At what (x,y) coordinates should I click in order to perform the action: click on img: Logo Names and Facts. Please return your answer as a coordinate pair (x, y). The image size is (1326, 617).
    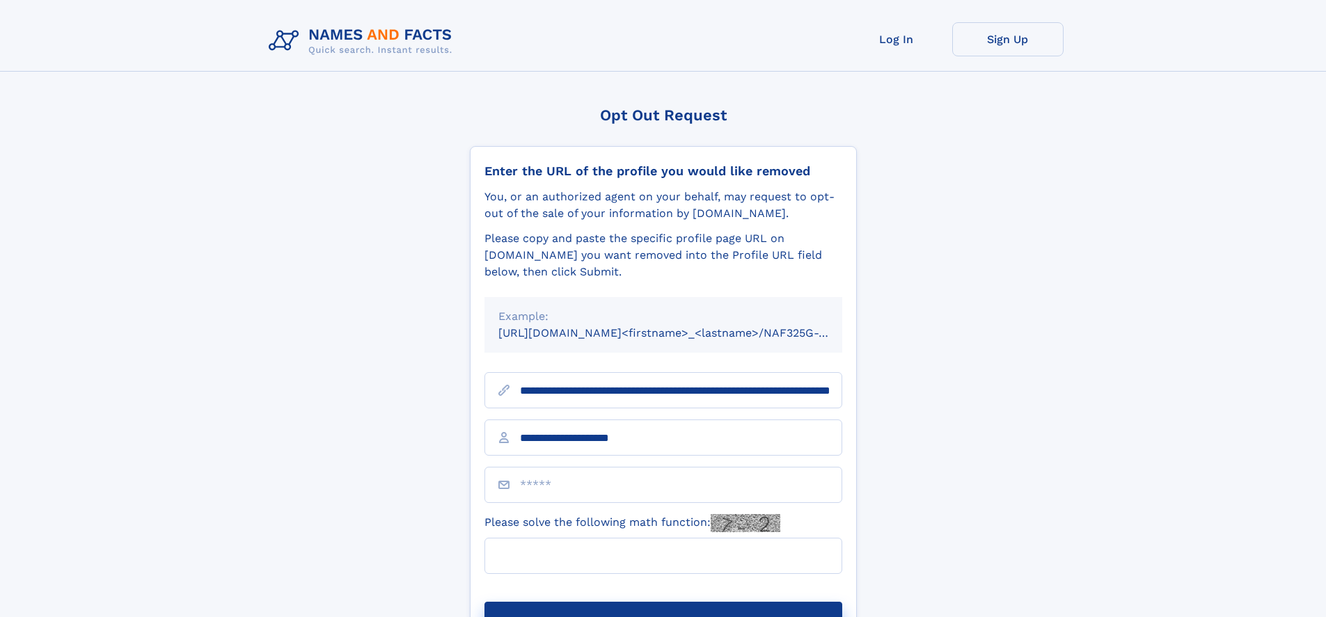
    Looking at the image, I should click on (363, 41).